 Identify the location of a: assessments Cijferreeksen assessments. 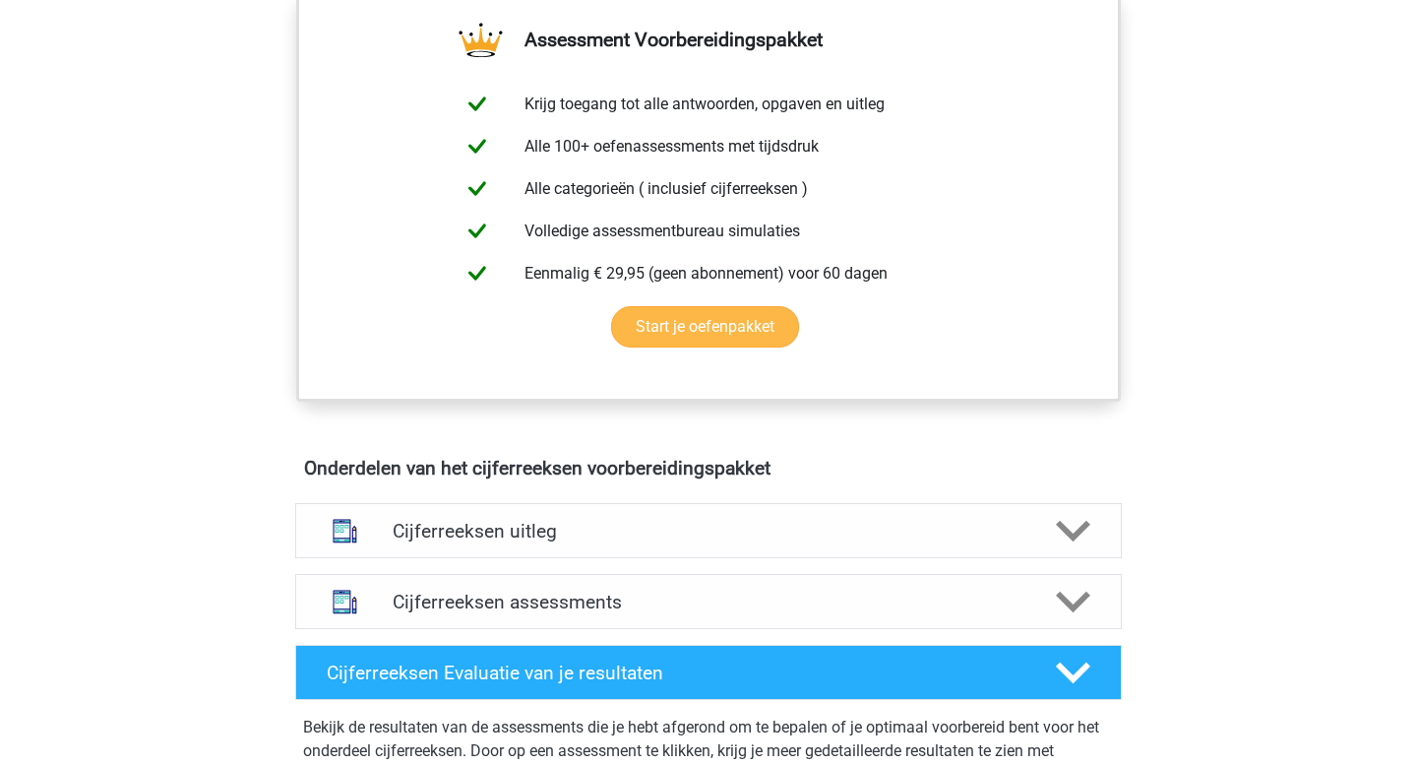
(709, 601).